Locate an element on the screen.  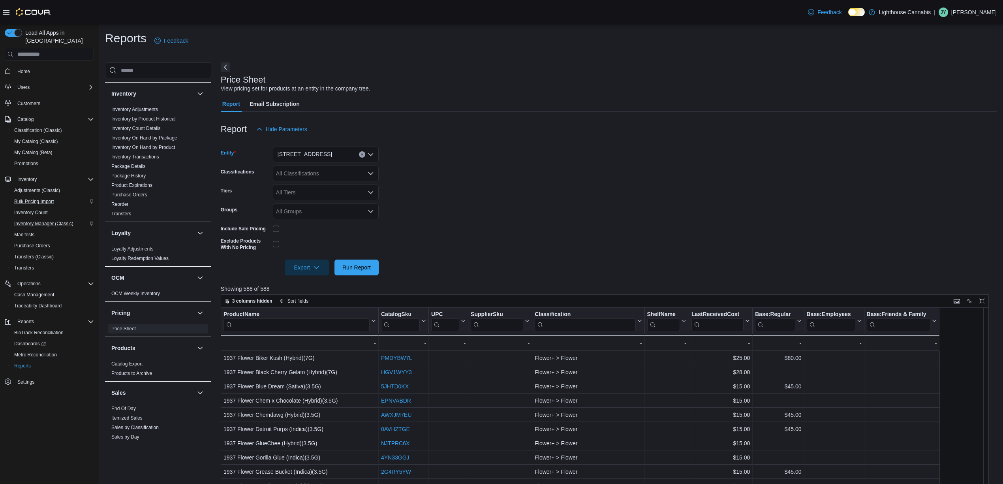
button: Next is located at coordinates (226, 67).